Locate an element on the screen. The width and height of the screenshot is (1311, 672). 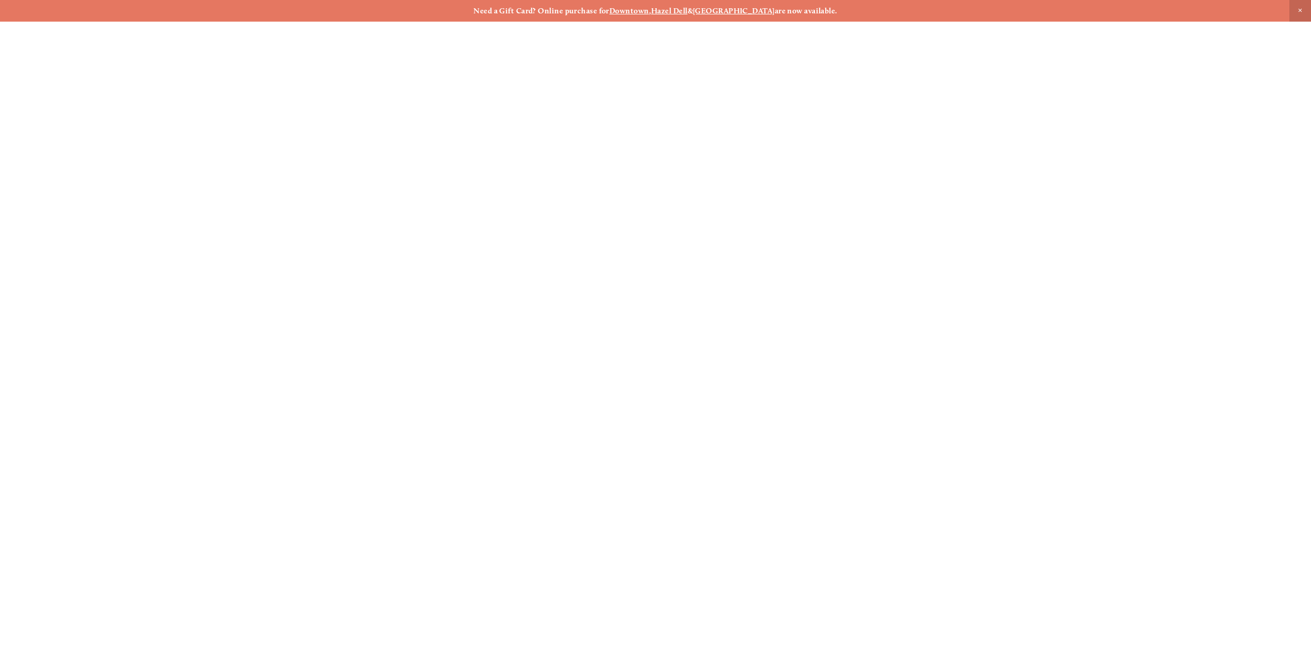
strong: Hazel Dell is located at coordinates (669, 11).